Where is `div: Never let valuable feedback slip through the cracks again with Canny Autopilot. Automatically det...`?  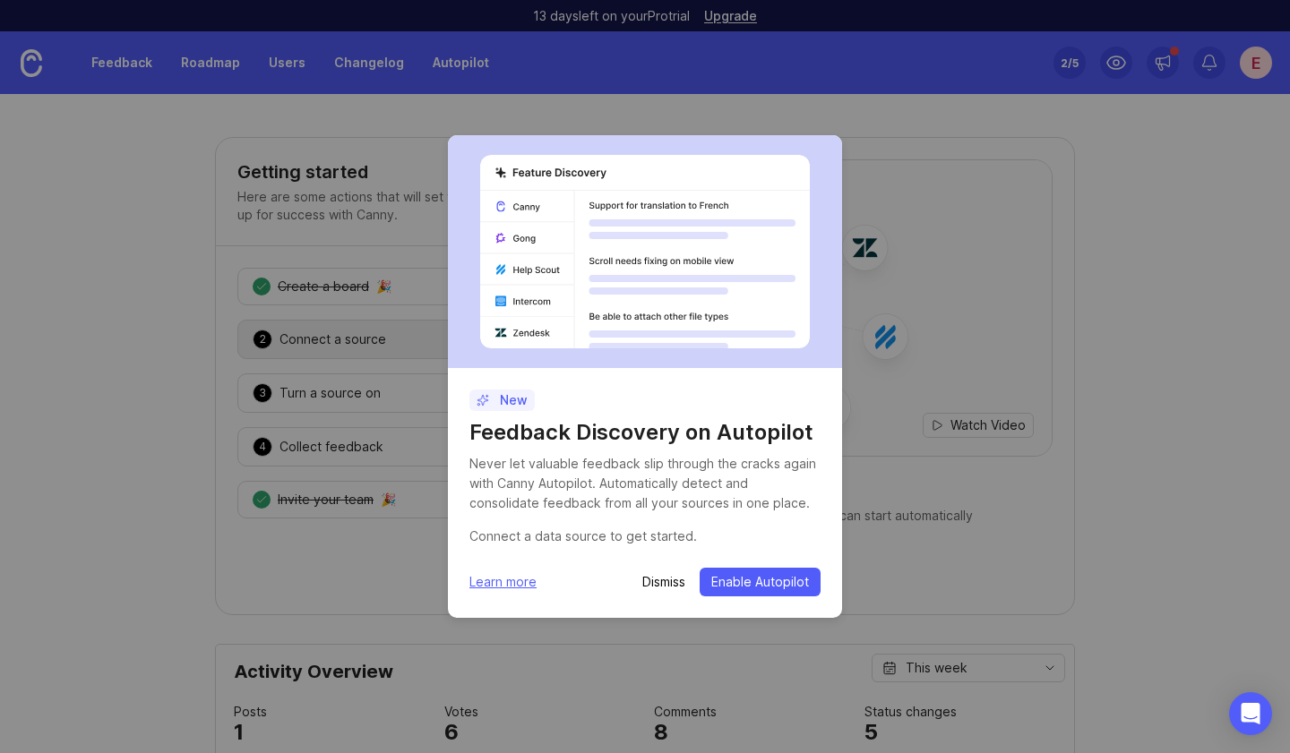 div: Never let valuable feedback slip through the cracks again with Canny Autopilot. Automatically det... is located at coordinates (645, 484).